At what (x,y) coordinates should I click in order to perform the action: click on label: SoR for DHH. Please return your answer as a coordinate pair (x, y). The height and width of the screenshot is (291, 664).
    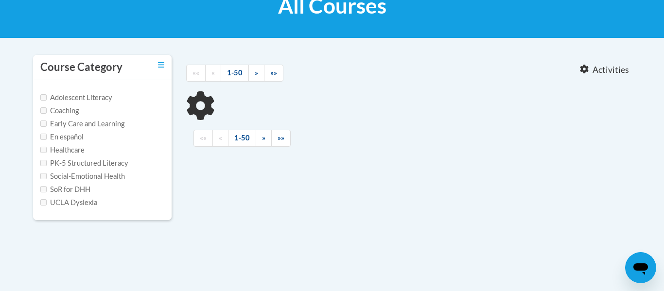
    Looking at the image, I should click on (65, 190).